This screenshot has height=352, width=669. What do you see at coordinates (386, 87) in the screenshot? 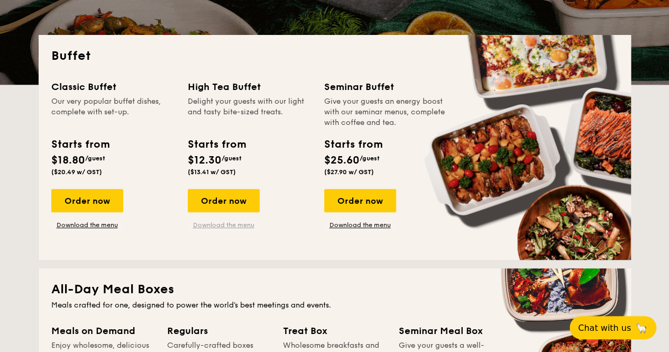
I see `div: Seminar Buffet` at bounding box center [386, 87].